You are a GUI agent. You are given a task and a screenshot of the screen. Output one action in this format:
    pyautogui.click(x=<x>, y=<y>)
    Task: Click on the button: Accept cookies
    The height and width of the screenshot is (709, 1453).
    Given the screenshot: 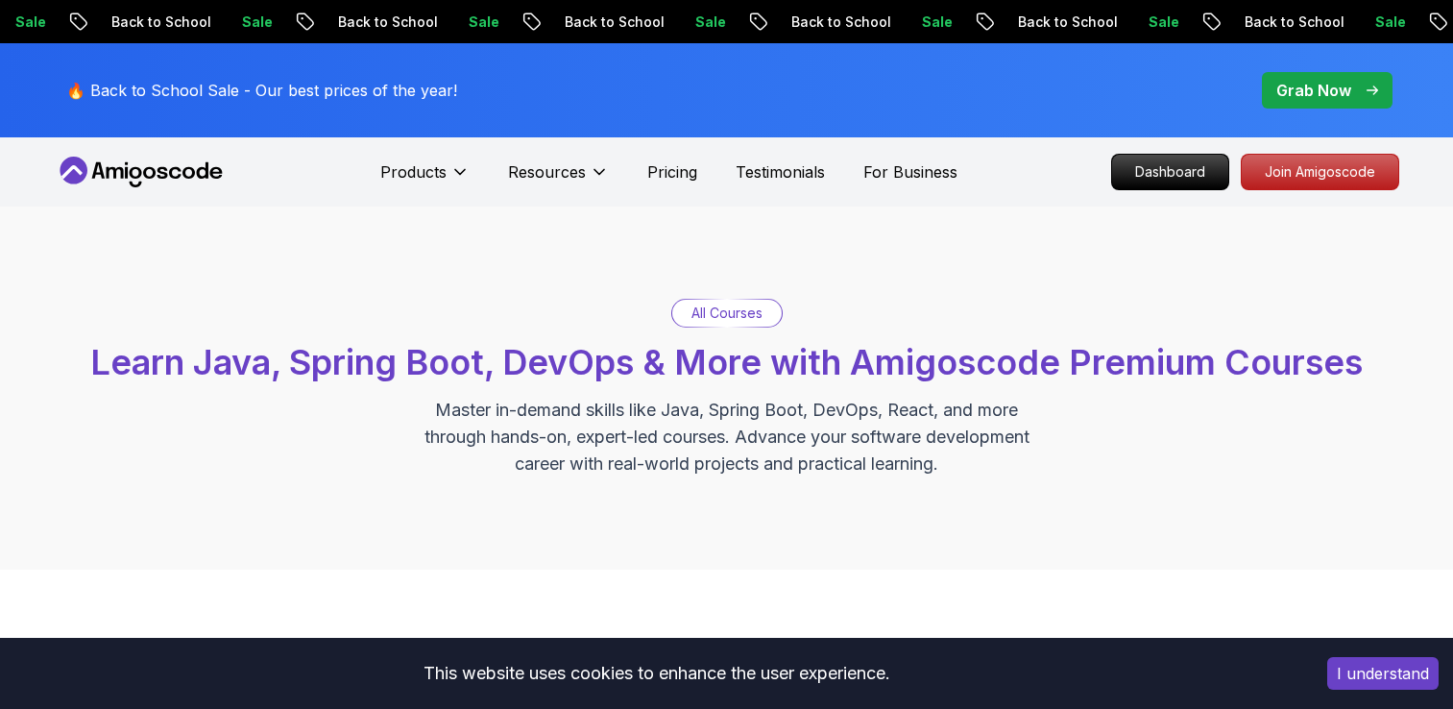 What is the action you would take?
    pyautogui.click(x=1383, y=673)
    